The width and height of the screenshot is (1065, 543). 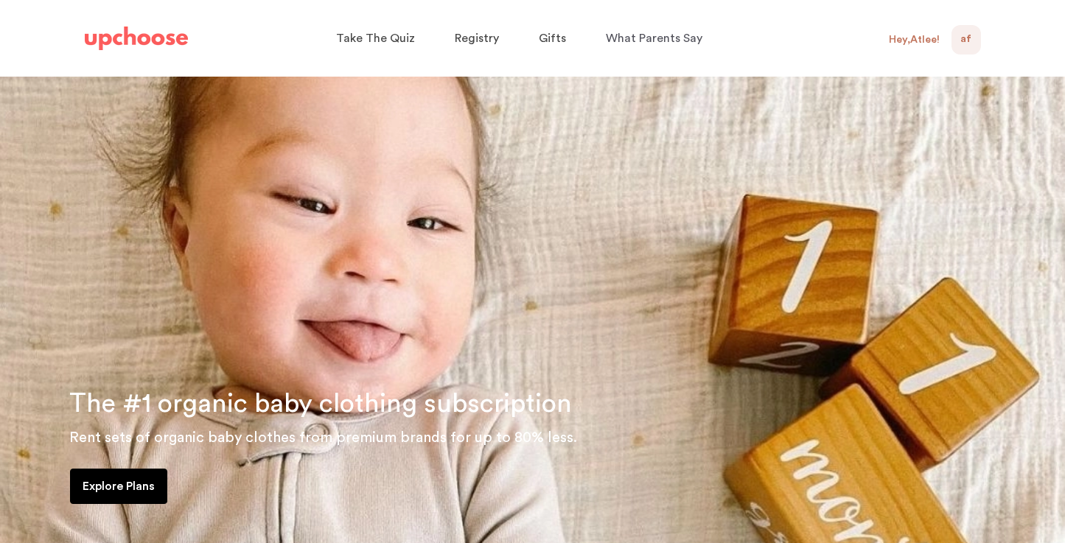 What do you see at coordinates (479, 38) in the screenshot?
I see `a: Registry` at bounding box center [479, 38].